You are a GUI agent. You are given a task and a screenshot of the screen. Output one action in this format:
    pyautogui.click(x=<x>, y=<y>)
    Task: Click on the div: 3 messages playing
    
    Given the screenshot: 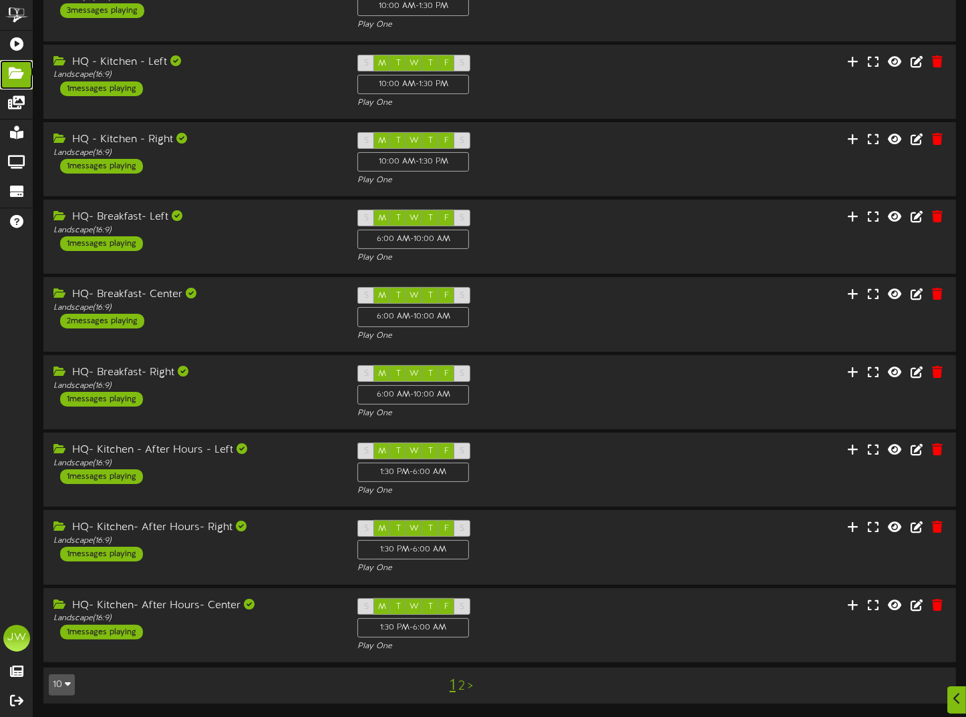 What is the action you would take?
    pyautogui.click(x=102, y=11)
    